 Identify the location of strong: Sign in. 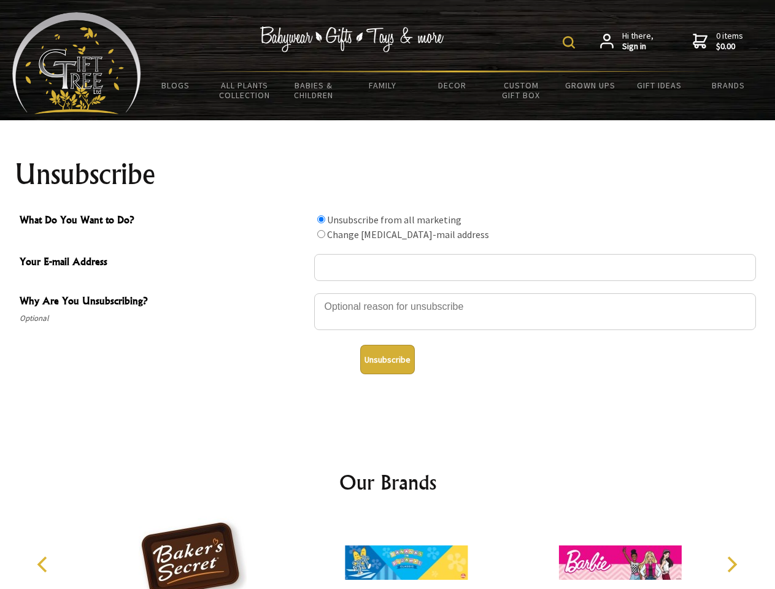
(637, 47).